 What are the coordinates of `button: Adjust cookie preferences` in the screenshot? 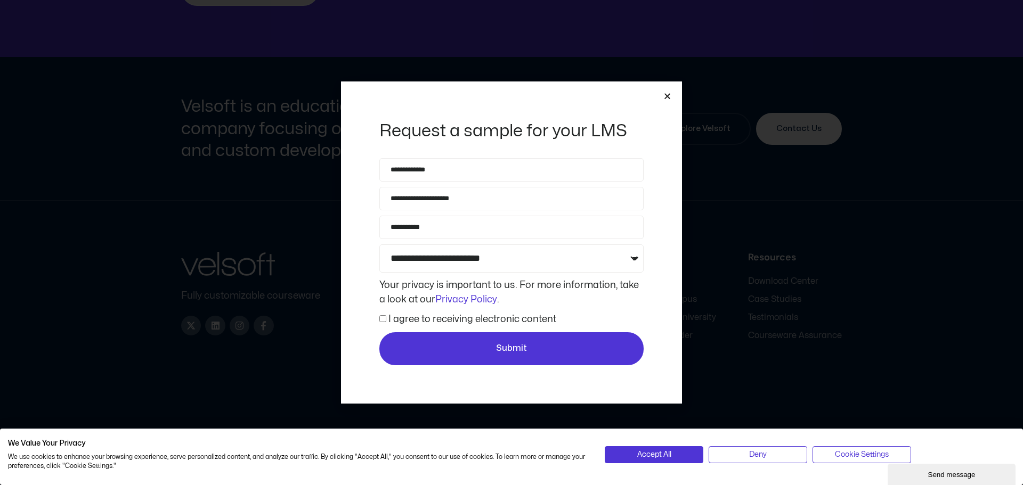 It's located at (861, 455).